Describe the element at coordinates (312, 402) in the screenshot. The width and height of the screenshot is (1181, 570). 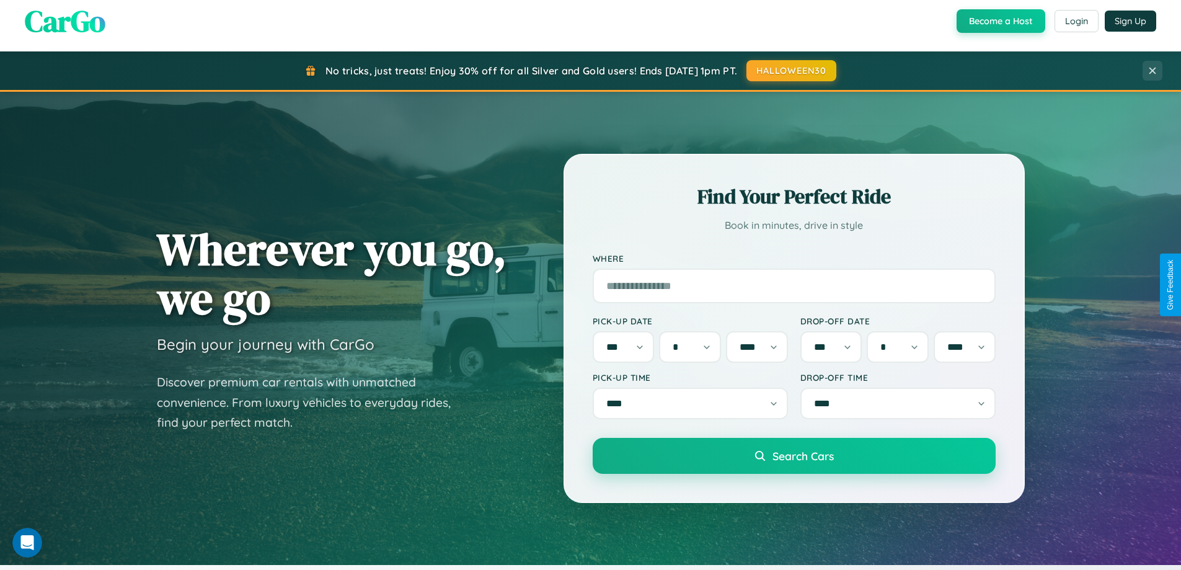
I see `p: Discover premium car rentals with unmatched convenience. From luxury vehicles to everyday rides, ...` at that location.